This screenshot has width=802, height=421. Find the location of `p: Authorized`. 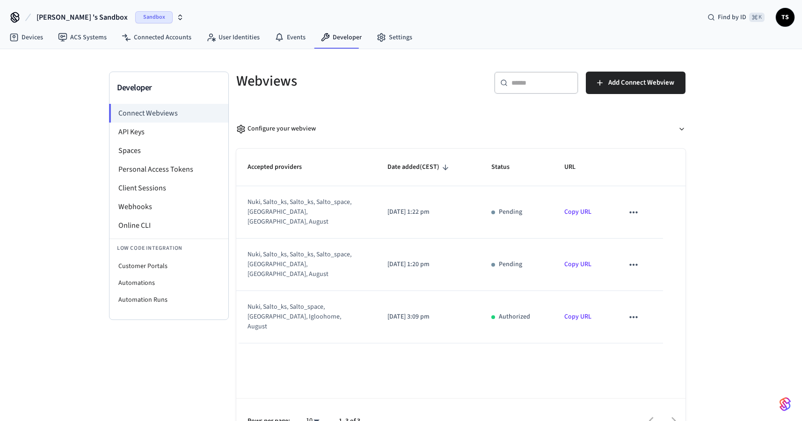

p: Authorized is located at coordinates (514, 317).